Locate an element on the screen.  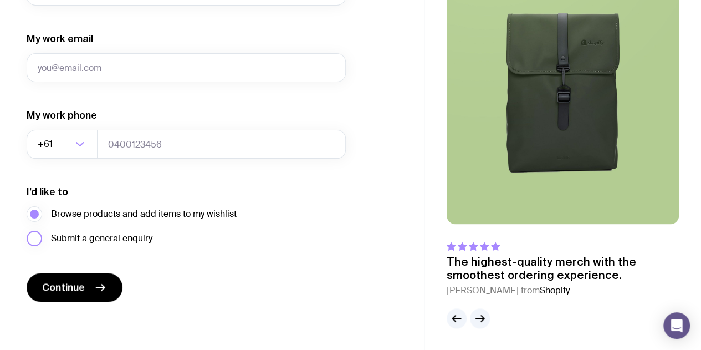
div: Open Intercom Messenger is located at coordinates (677, 325).